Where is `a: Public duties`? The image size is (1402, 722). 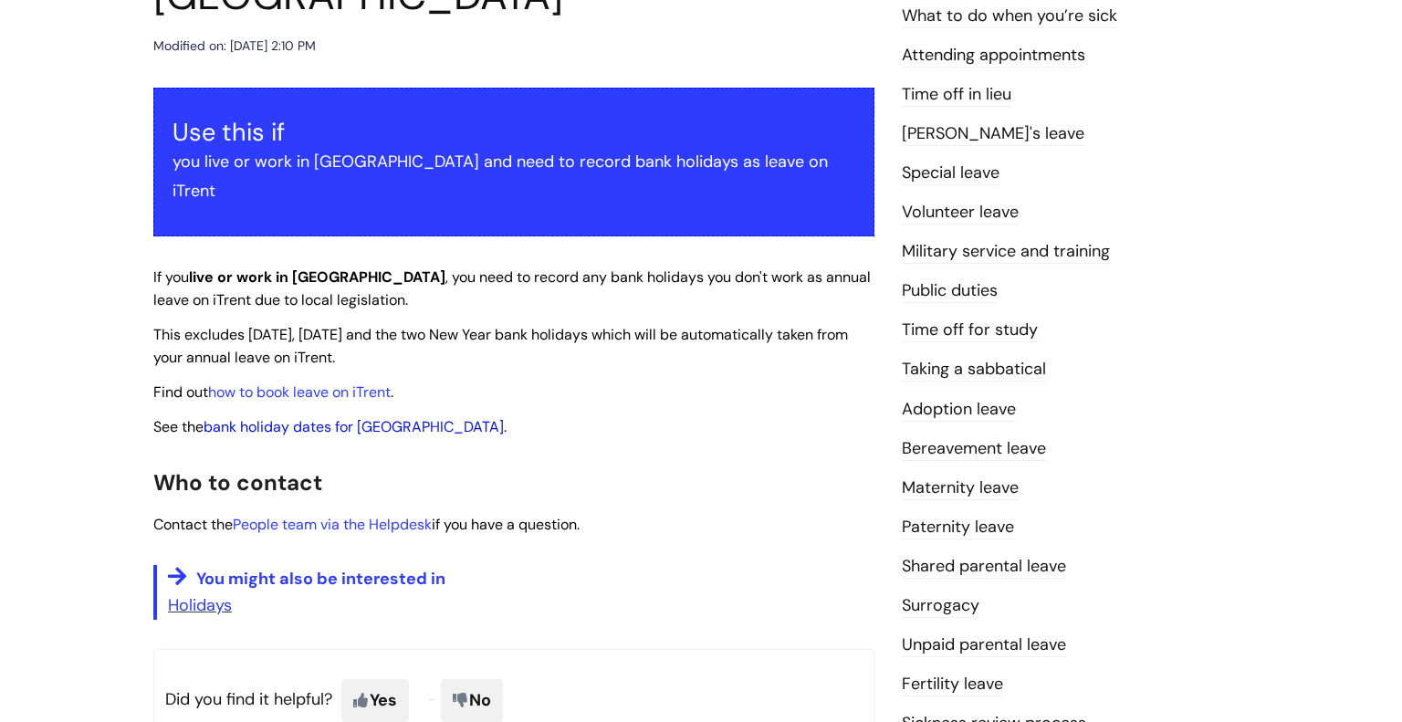 a: Public duties is located at coordinates (949, 291).